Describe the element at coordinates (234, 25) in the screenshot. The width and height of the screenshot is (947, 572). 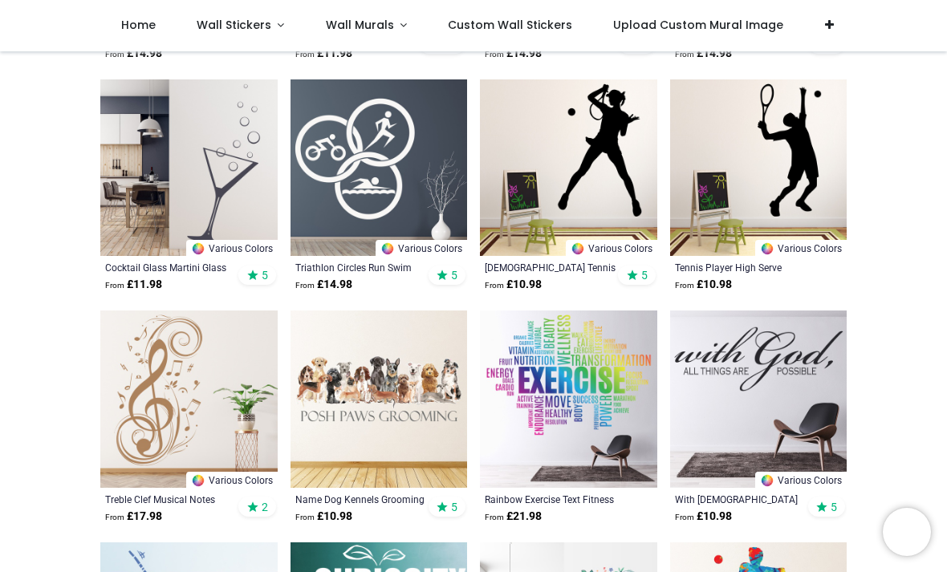
I see `span: Wall Stickers` at that location.